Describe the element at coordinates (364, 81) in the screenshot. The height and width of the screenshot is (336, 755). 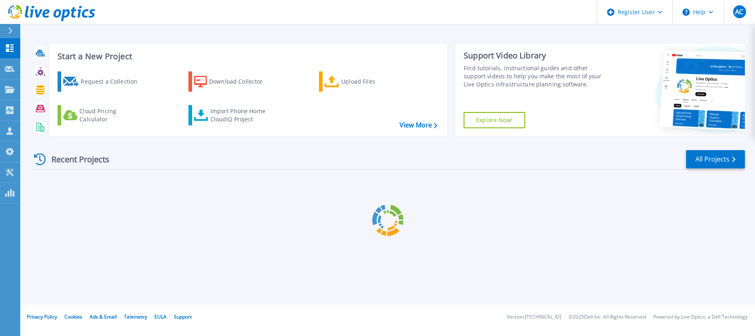
I see `a: Upload Files` at that location.